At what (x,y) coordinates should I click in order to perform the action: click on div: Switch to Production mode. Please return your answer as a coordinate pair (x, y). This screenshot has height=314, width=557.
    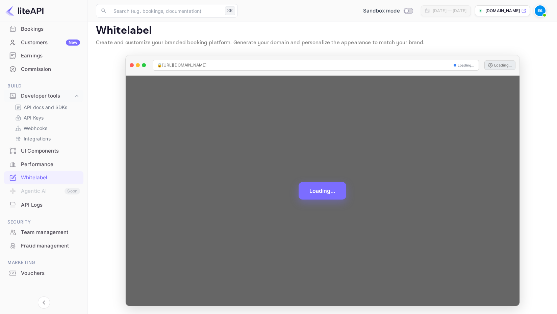
    Looking at the image, I should click on (388, 11).